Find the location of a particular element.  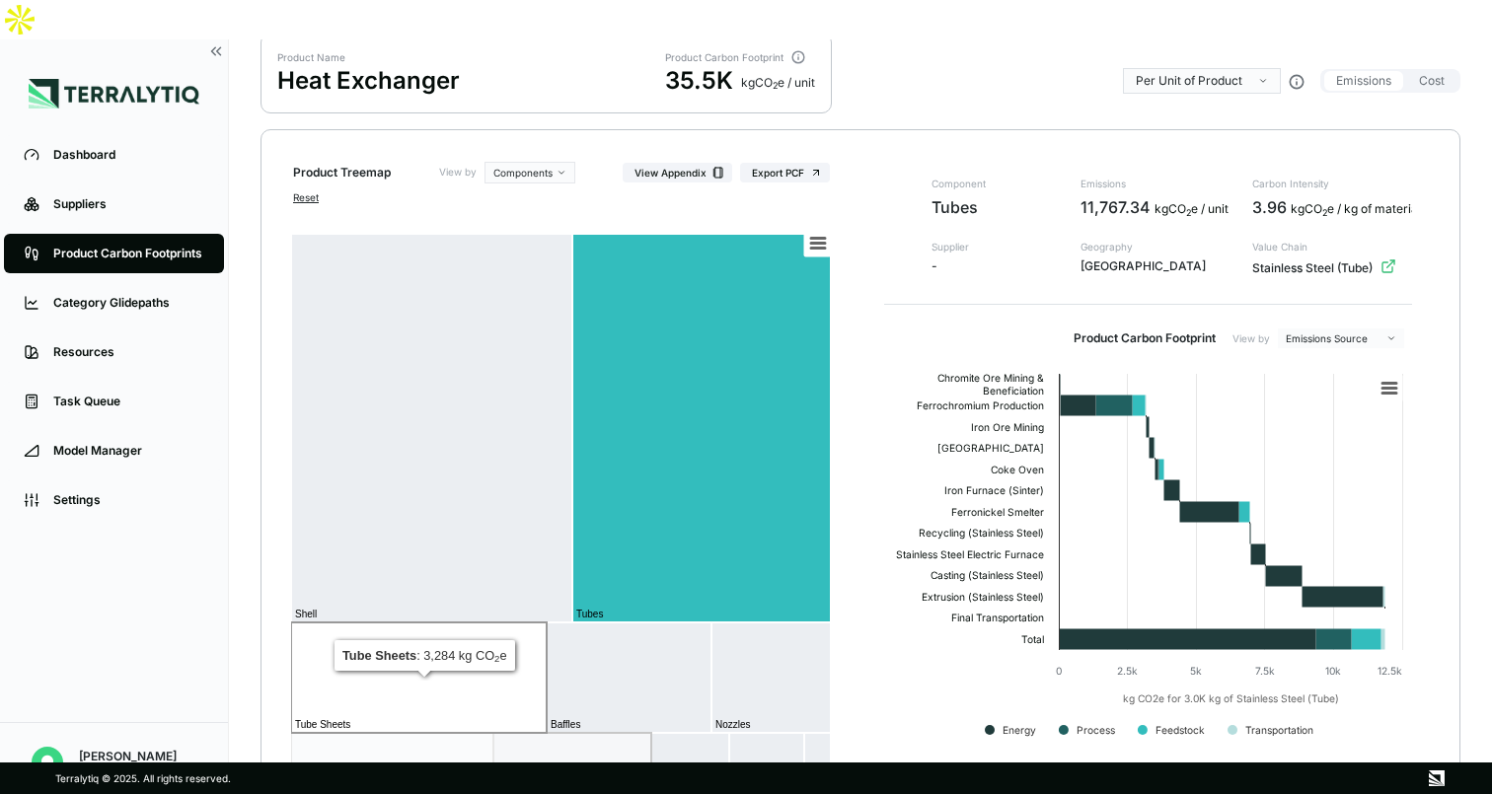

div: Product Carbon Footprint is located at coordinates (726, 57).